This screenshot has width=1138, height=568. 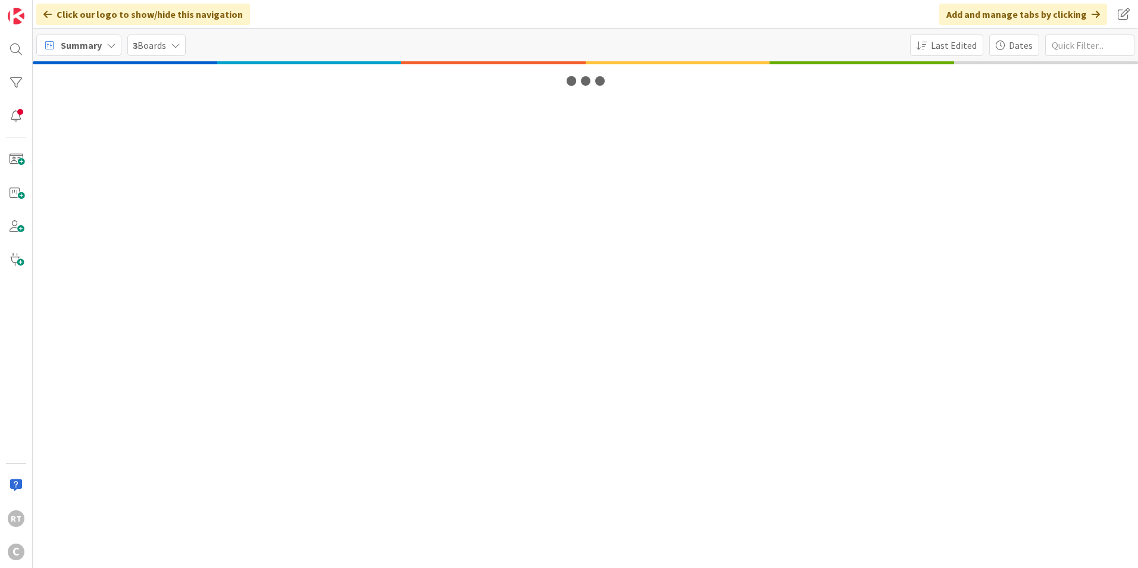 What do you see at coordinates (954, 45) in the screenshot?
I see `span: Last Edited` at bounding box center [954, 45].